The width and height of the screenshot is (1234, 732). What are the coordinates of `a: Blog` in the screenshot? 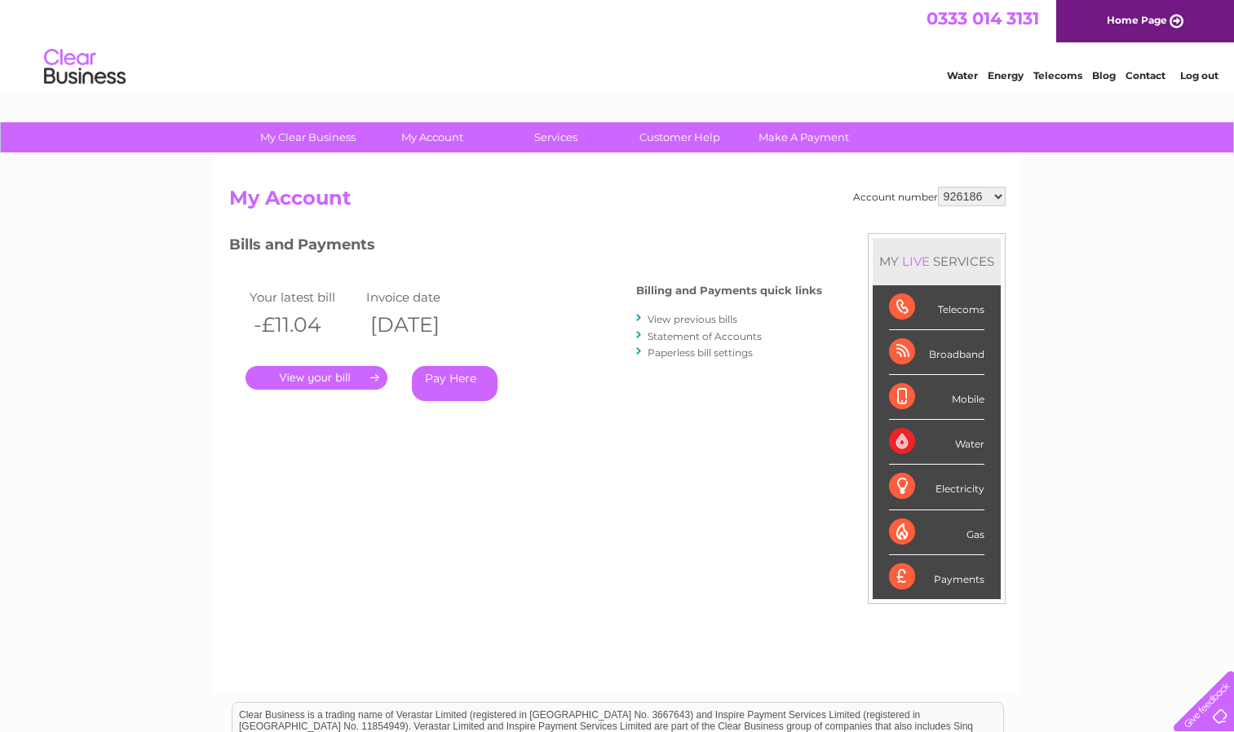 It's located at (1103, 75).